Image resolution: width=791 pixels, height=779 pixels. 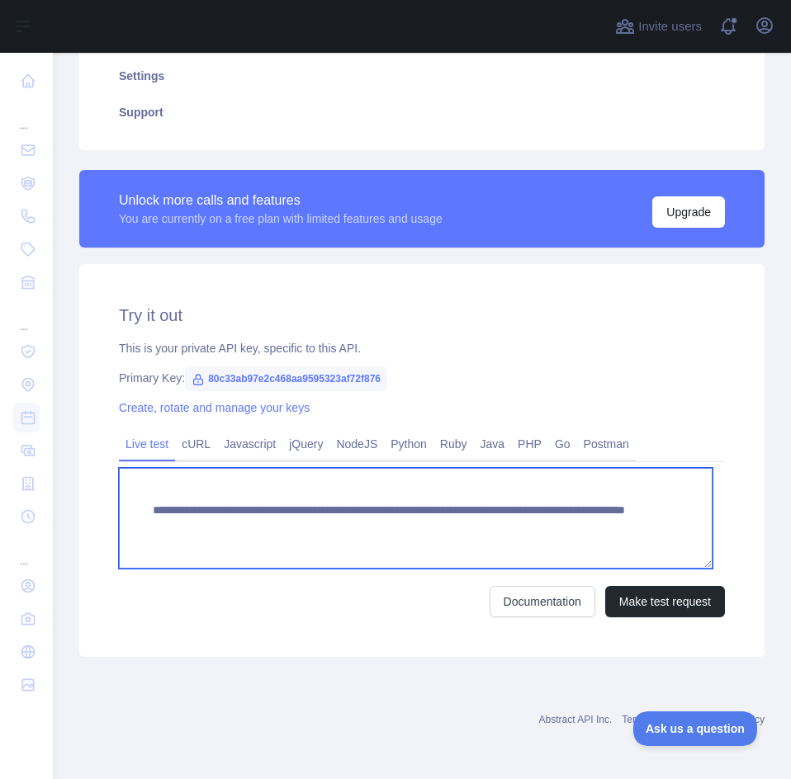 What do you see at coordinates (422, 378) in the screenshot?
I see `div: Primary Key:` at bounding box center [422, 378].